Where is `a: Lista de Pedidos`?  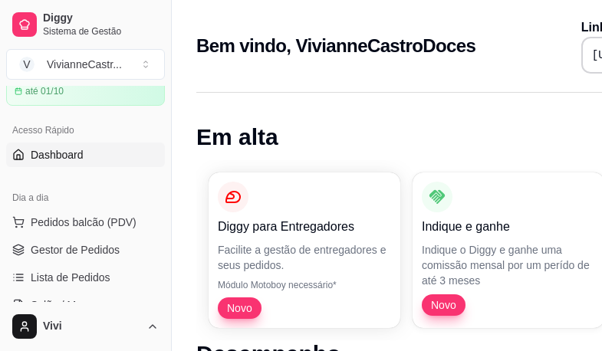 a: Lista de Pedidos is located at coordinates (85, 278).